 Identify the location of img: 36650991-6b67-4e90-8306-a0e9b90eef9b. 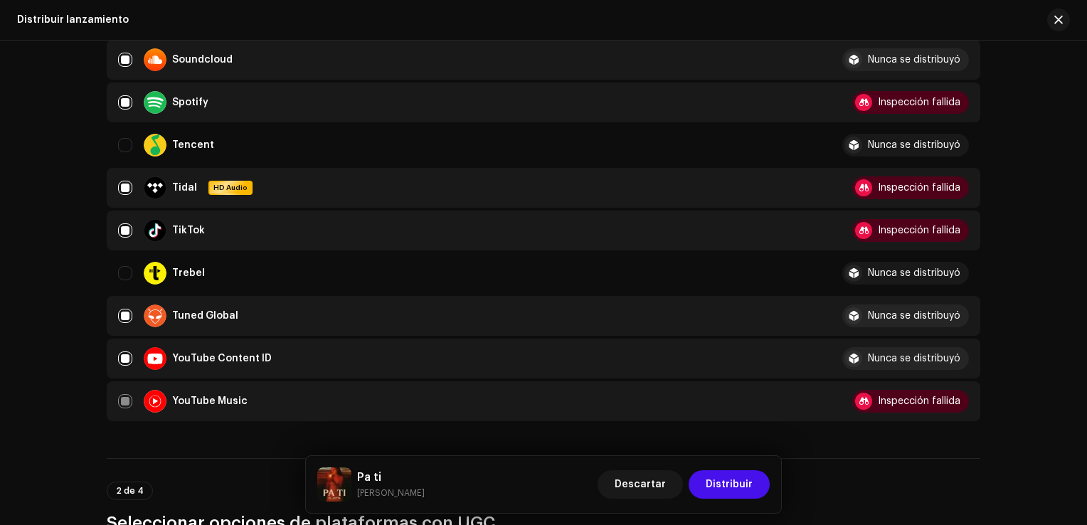
(334, 484).